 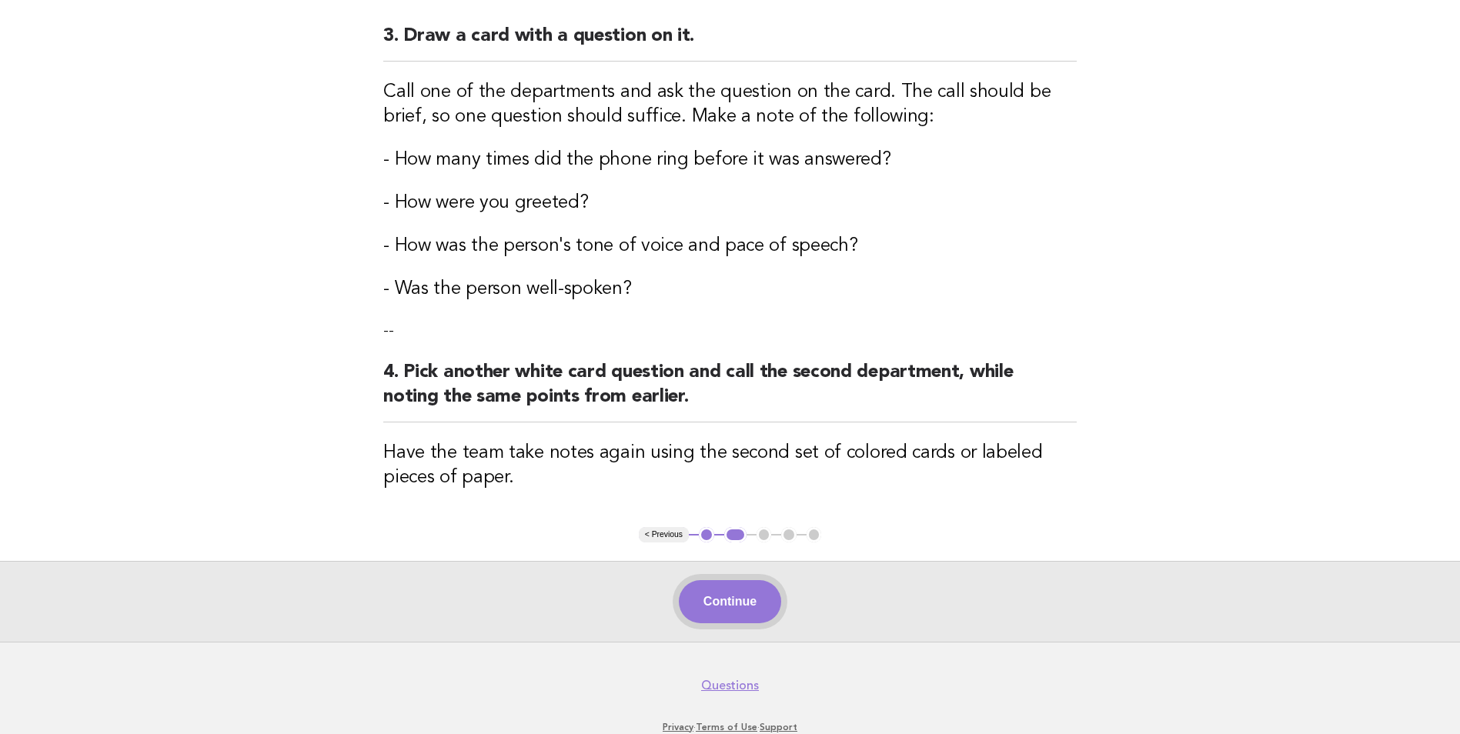 What do you see at coordinates (730, 203) in the screenshot?
I see `h3: - How were you greeted?` at bounding box center [730, 203].